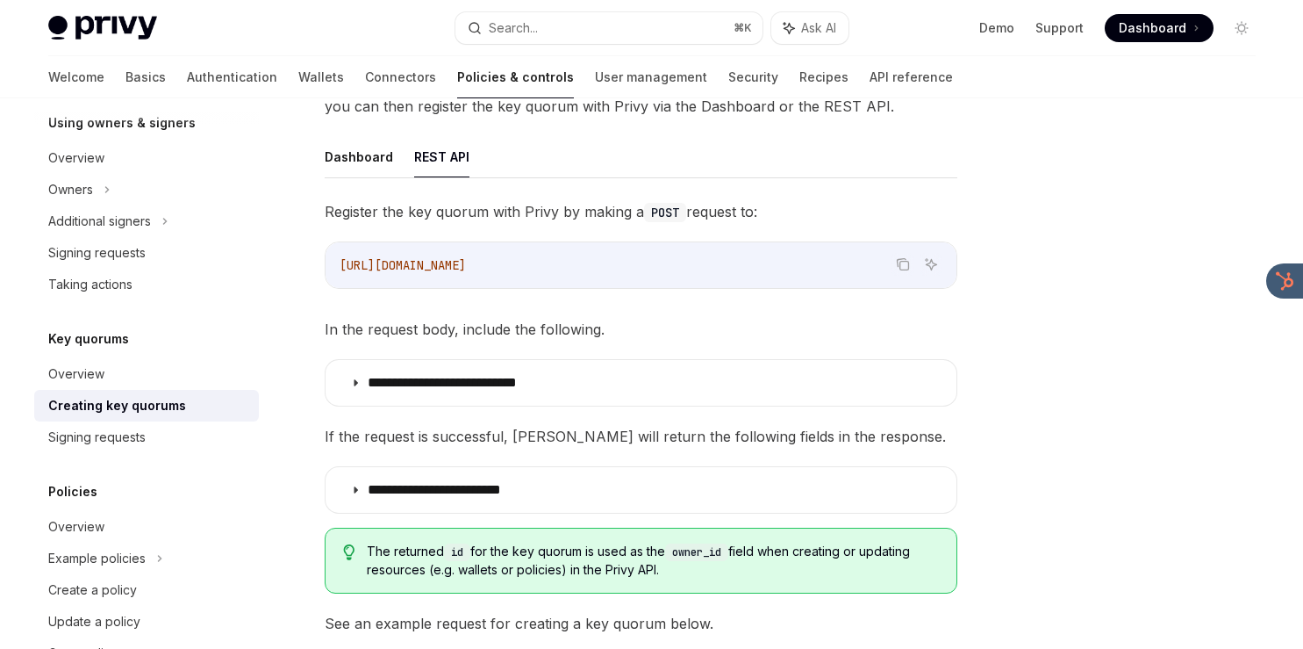  I want to click on code: owner_id, so click(697, 552).